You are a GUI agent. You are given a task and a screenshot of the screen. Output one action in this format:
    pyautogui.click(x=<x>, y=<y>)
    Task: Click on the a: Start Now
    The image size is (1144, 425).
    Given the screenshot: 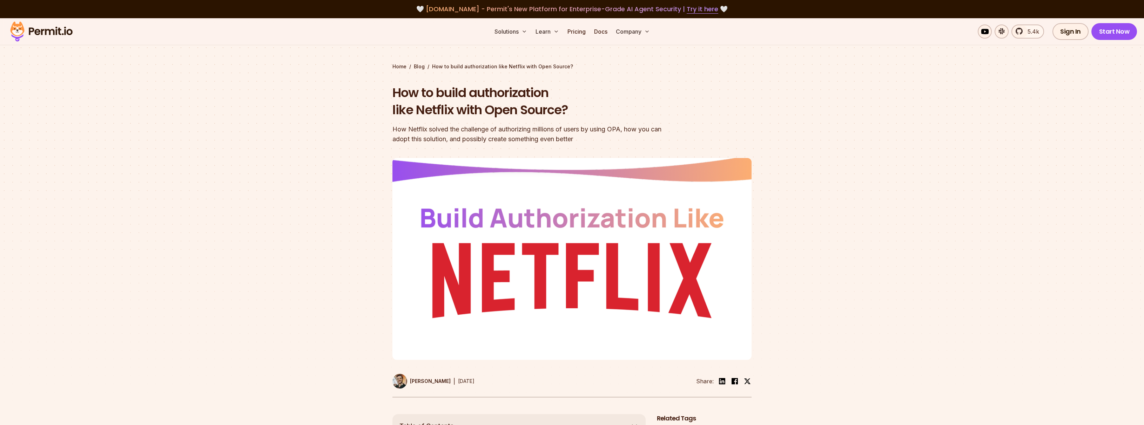 What is the action you would take?
    pyautogui.click(x=1114, y=32)
    